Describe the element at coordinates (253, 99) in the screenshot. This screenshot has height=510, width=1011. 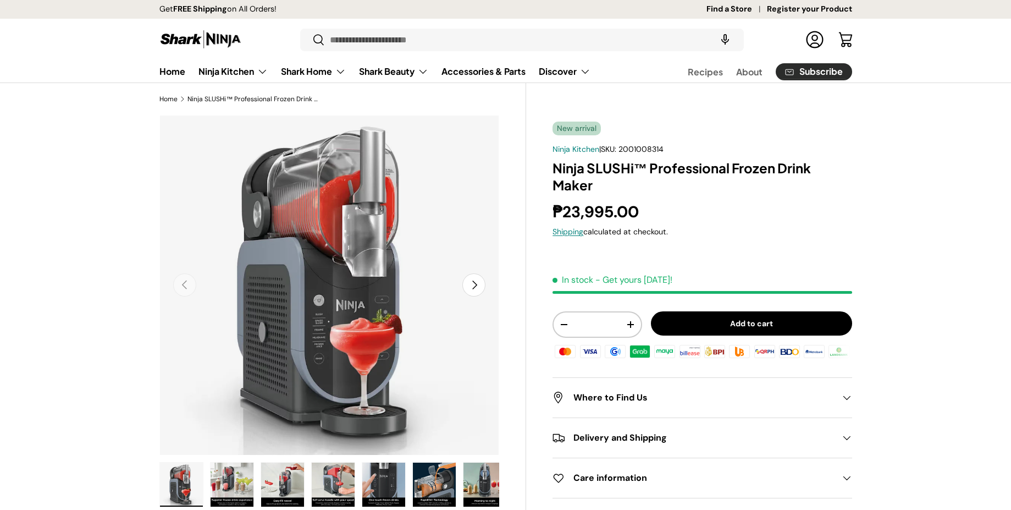
I see `a: Ninja SLUSHi™ Professional Frozen Drink Maker` at that location.